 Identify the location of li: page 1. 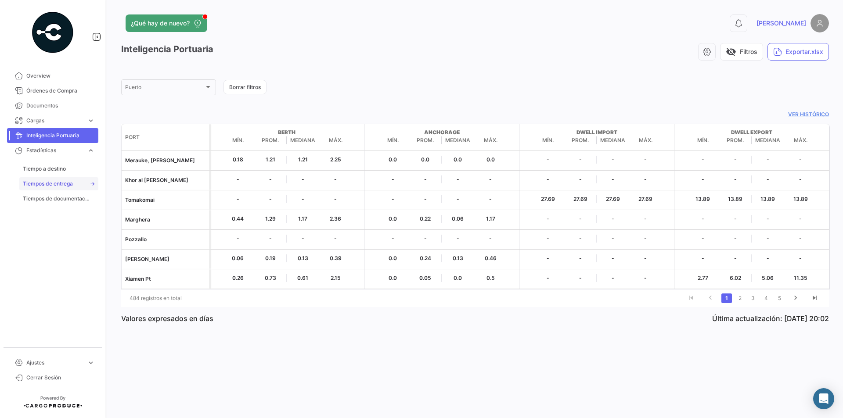
(726, 298).